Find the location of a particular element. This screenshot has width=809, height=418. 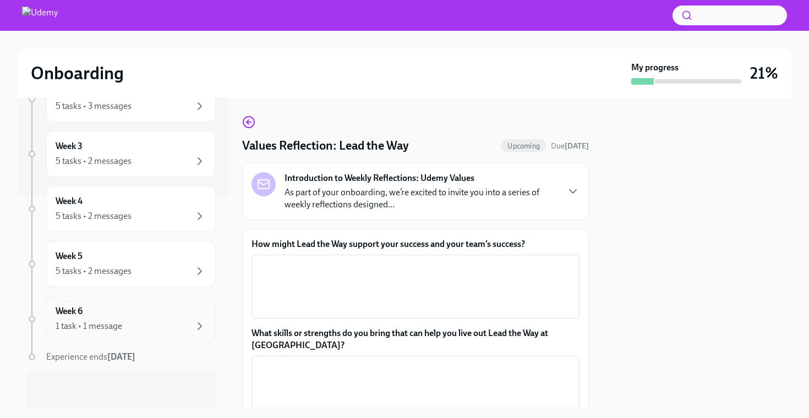

h6: Week 5 is located at coordinates (69, 256).